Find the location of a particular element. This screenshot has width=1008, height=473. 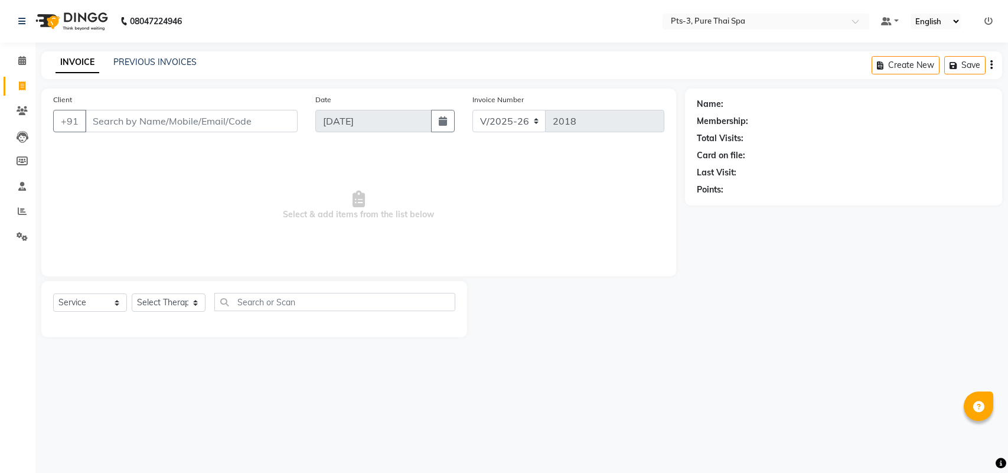

img: logo is located at coordinates (70, 21).